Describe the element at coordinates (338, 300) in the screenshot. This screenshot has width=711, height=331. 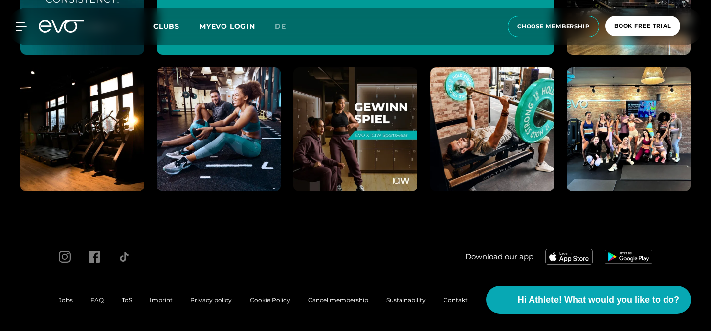
I see `span: Cancel membership` at that location.